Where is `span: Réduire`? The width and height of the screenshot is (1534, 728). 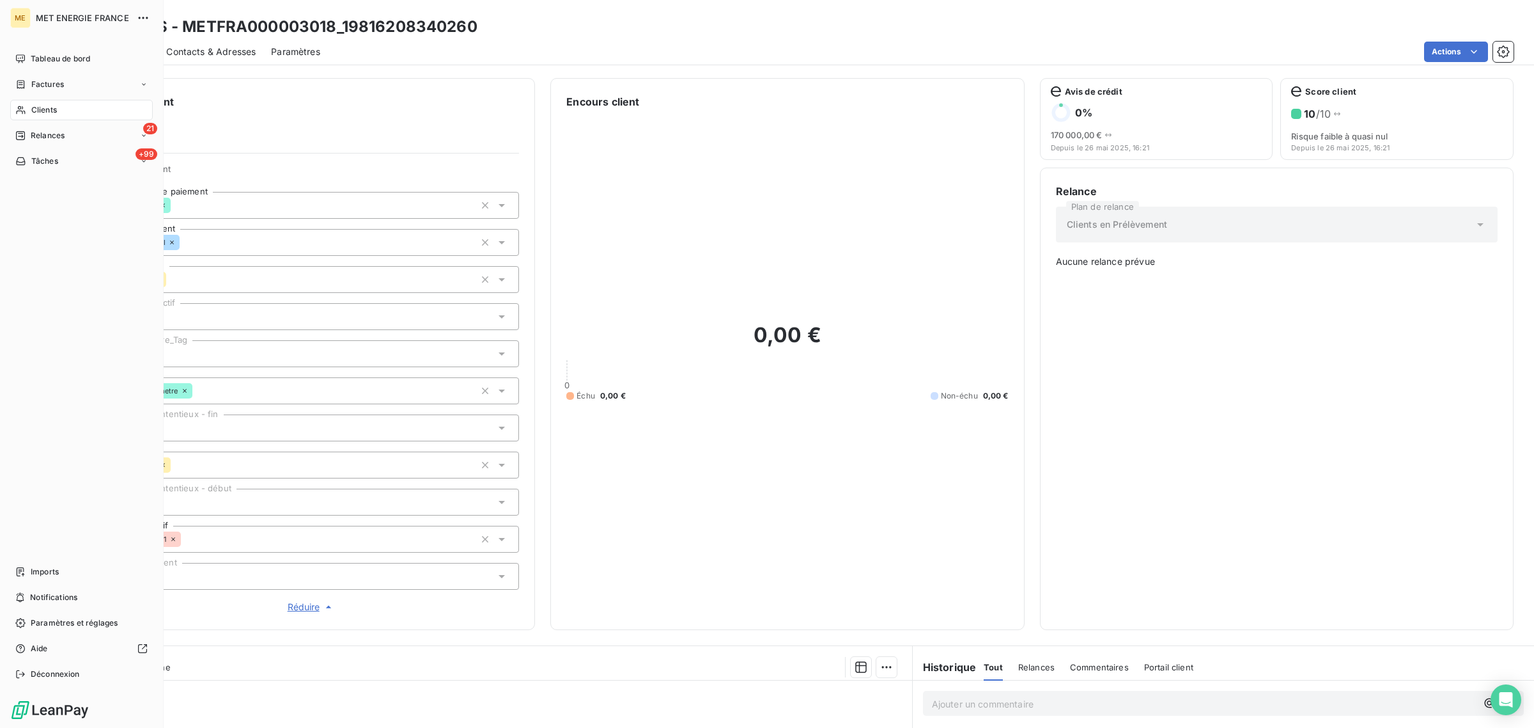
span: Réduire is located at coordinates (311, 607).